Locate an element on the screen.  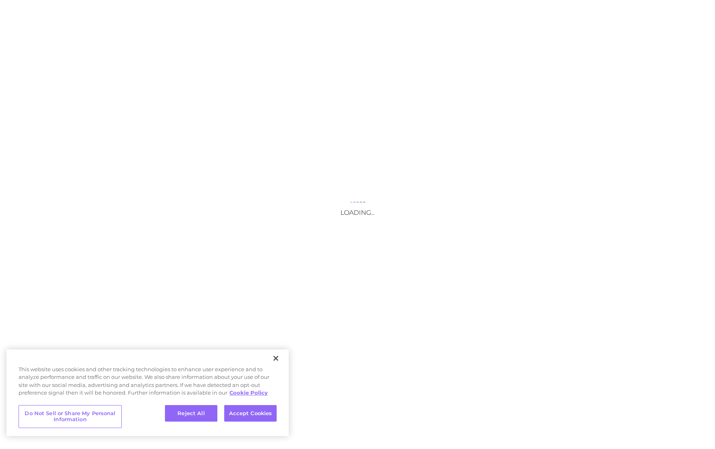
button: Do Not Sell or Share My Personal Information is located at coordinates (70, 417).